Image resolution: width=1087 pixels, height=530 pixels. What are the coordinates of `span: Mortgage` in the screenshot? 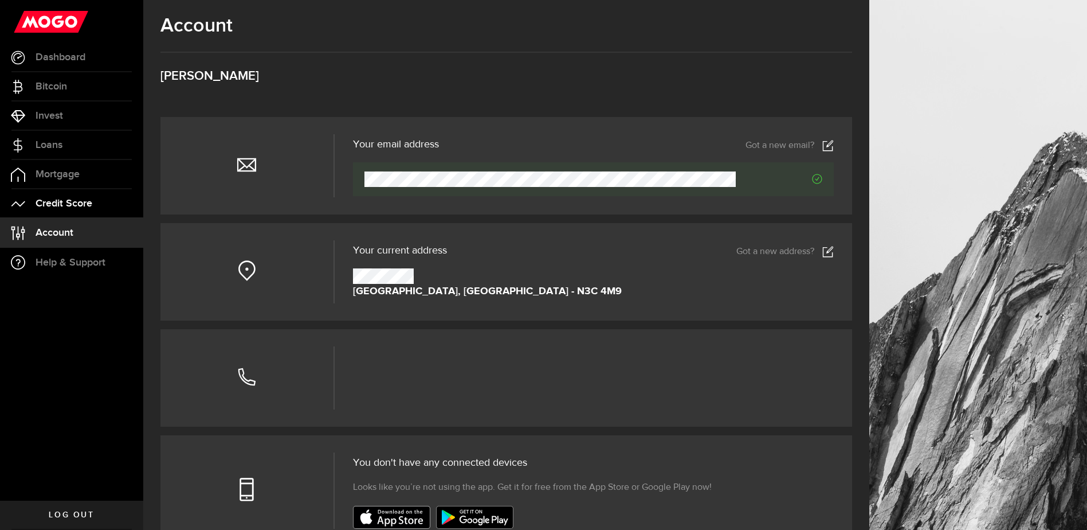 It's located at (57, 174).